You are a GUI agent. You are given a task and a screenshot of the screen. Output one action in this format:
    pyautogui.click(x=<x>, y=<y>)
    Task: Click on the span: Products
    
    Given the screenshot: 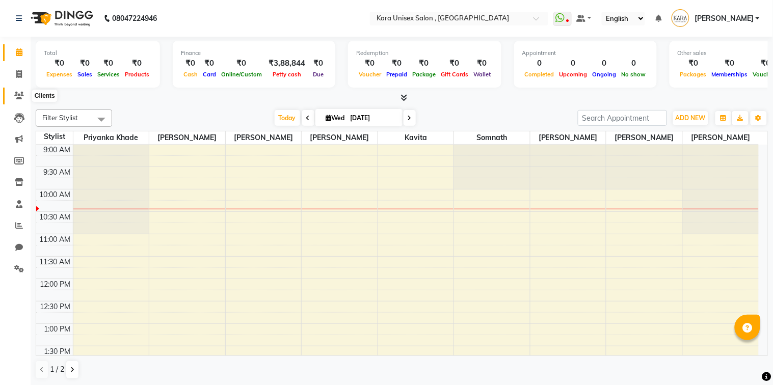 What is the action you would take?
    pyautogui.click(x=137, y=74)
    